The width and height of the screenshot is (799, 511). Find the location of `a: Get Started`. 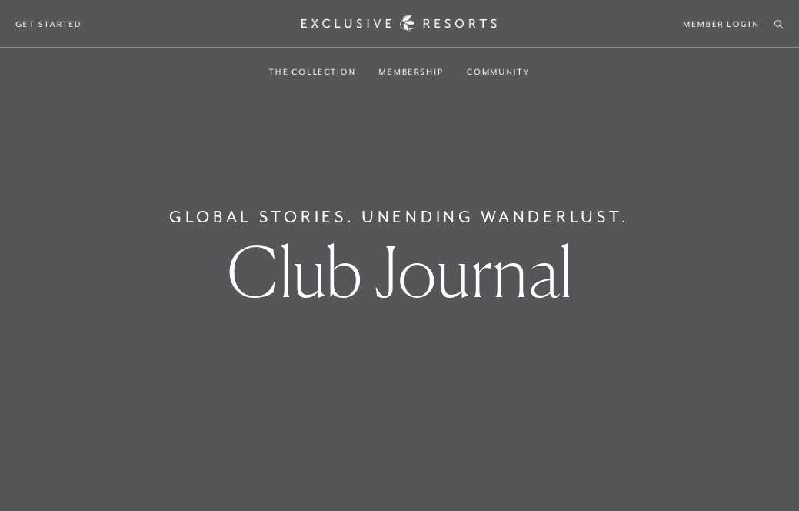

a: Get Started is located at coordinates (48, 24).